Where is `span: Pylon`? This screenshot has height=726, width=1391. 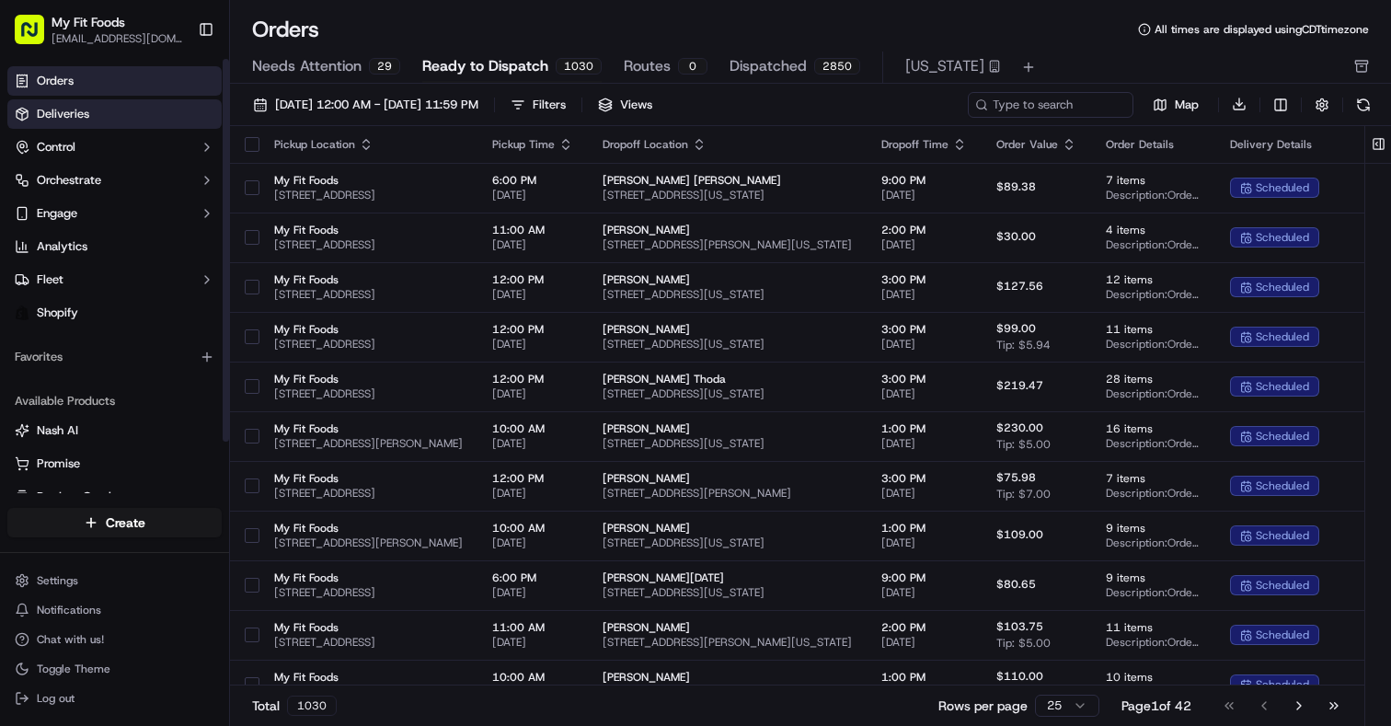 span: Pylon is located at coordinates (202, 463).